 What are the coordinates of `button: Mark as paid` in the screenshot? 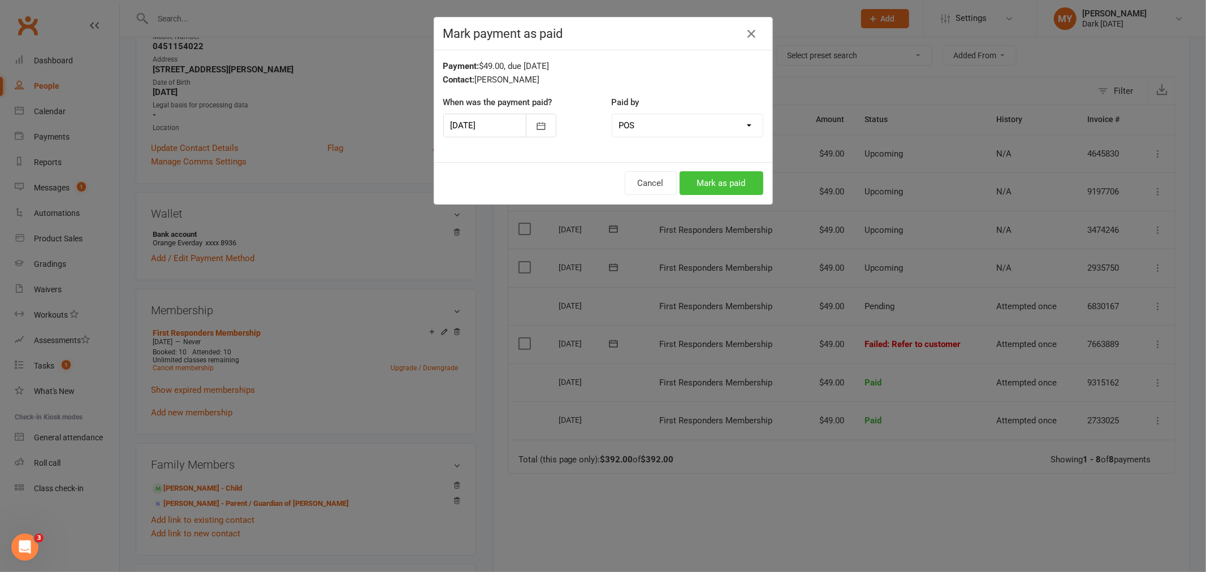 It's located at (721, 183).